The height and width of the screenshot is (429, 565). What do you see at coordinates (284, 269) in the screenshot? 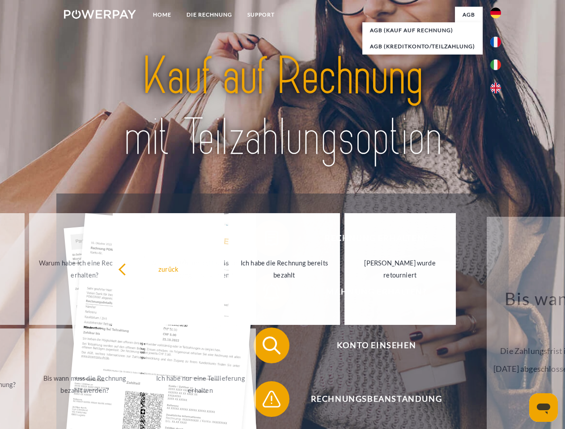
I see `div: Ich habe die Rechnung bereits bezahlt` at bounding box center [284, 269].